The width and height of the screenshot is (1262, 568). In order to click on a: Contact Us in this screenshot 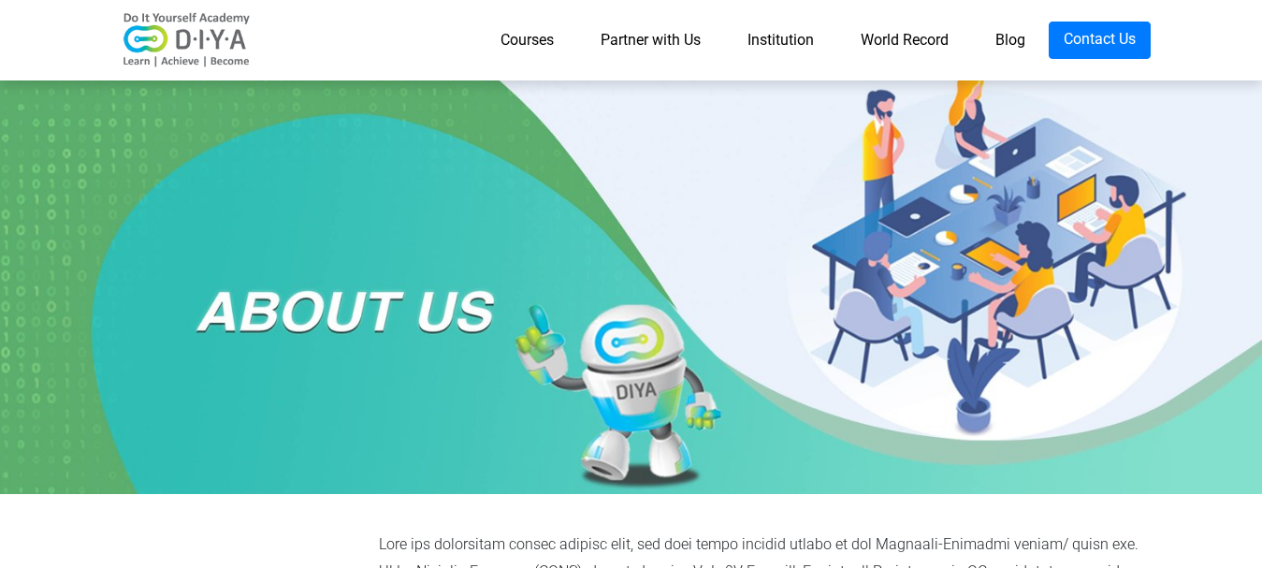, I will do `click(1099, 40)`.